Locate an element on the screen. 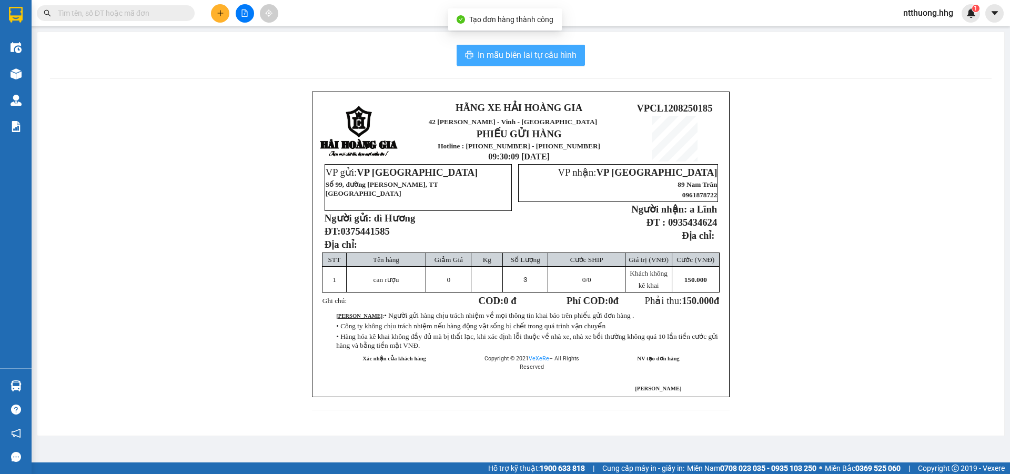 This screenshot has width=1010, height=474. strong: Địa chỉ: is located at coordinates (698, 235).